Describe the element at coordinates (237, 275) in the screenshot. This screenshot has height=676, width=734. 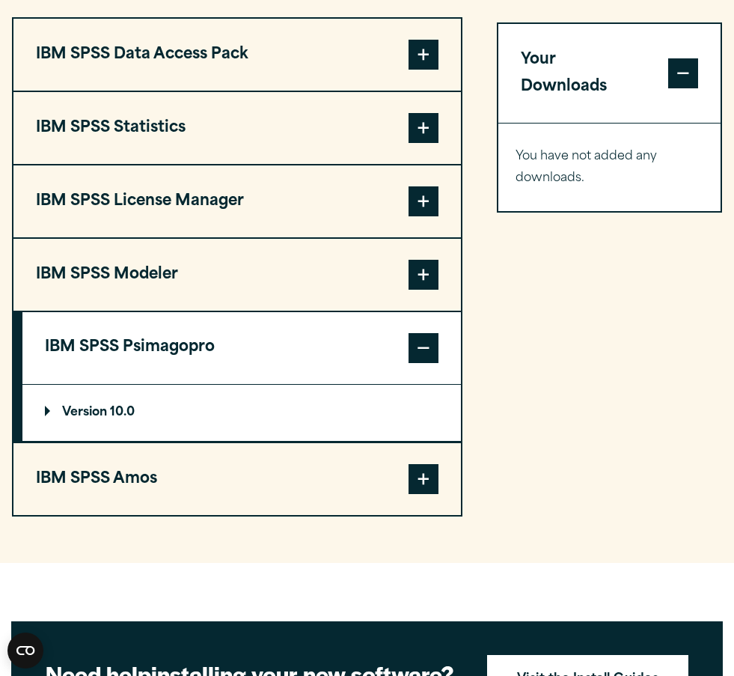
I see `button: IBM SPSS Modeler` at that location.